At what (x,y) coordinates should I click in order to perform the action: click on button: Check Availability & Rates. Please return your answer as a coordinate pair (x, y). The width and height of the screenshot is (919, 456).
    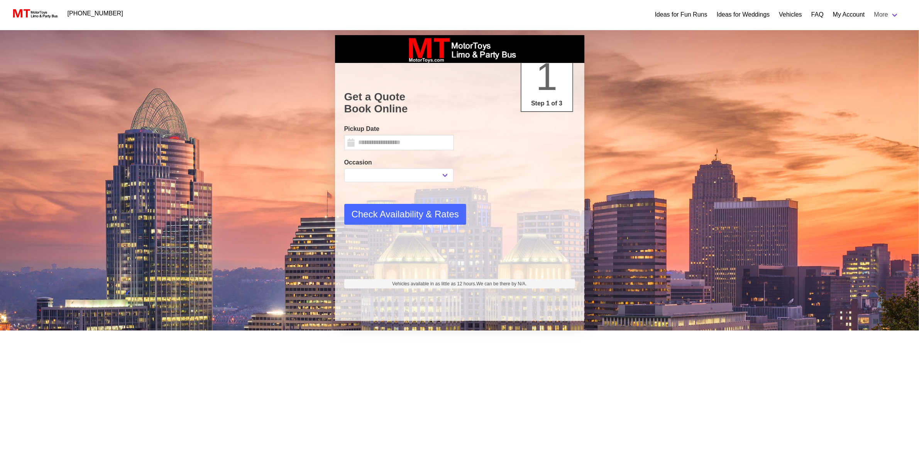
    Looking at the image, I should click on (405, 214).